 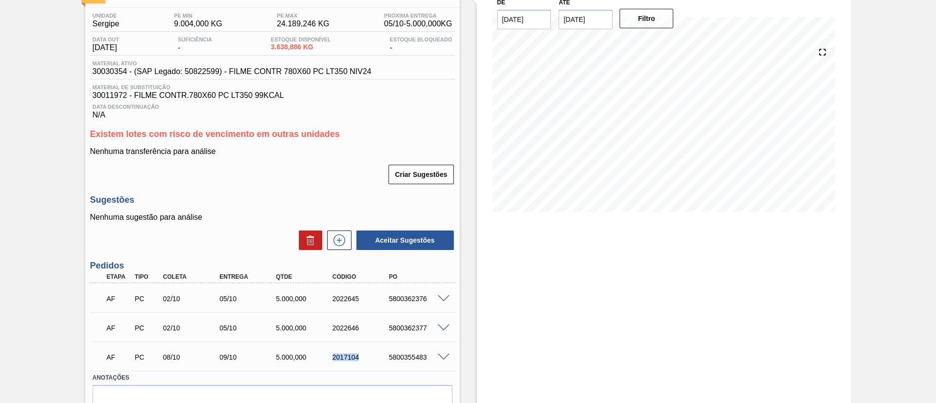 What do you see at coordinates (119, 277) in the screenshot?
I see `div: Etapa` at bounding box center [119, 277].